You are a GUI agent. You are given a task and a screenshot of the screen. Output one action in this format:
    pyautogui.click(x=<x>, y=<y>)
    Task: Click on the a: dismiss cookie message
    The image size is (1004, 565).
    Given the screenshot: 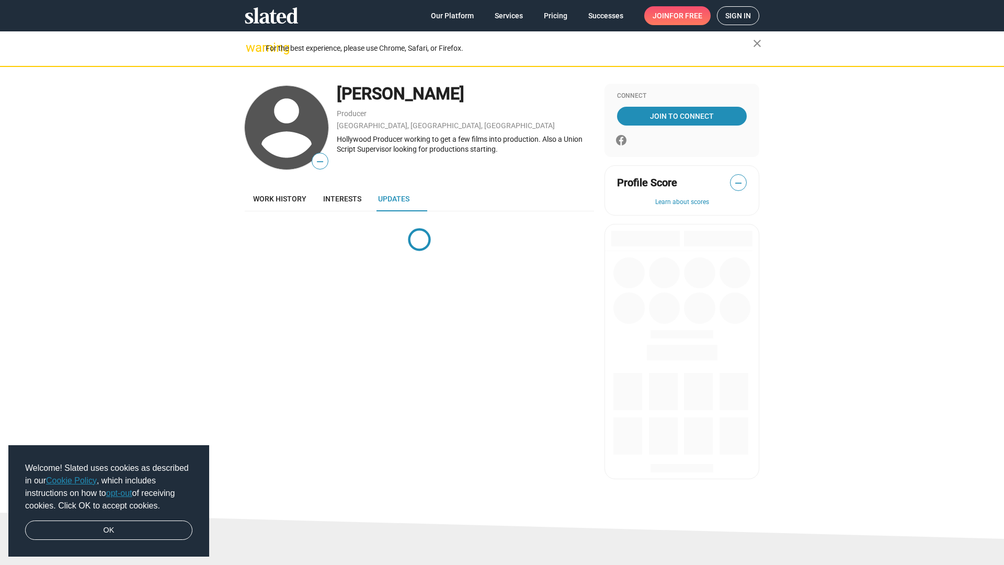 What is the action you would take?
    pyautogui.click(x=109, y=530)
    